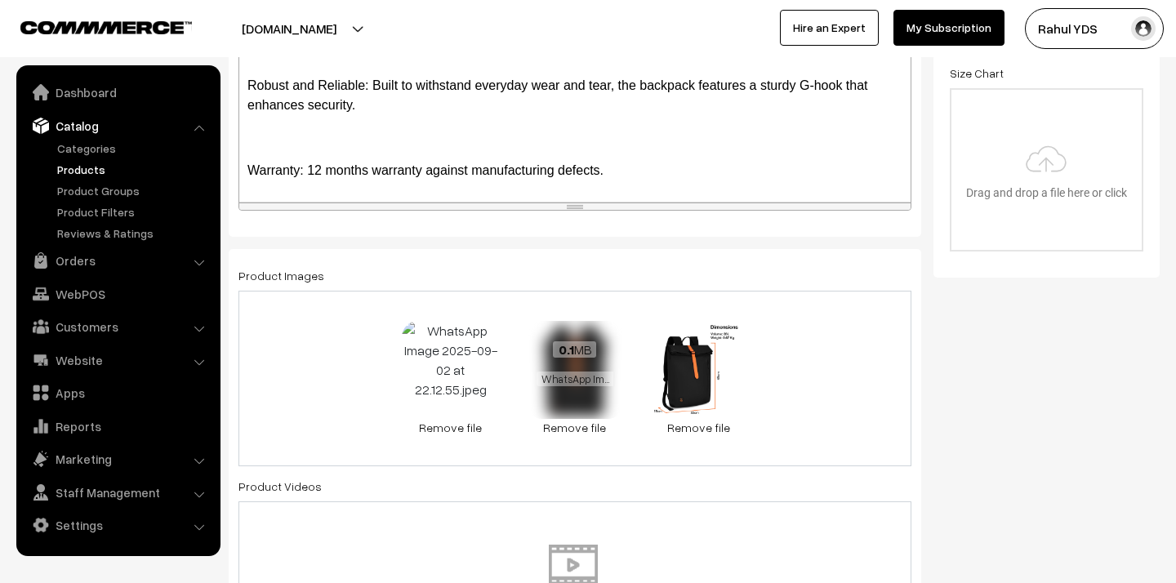 Image resolution: width=1176 pixels, height=583 pixels. Describe the element at coordinates (134, 233) in the screenshot. I see `a: Reviews & Ratings` at that location.